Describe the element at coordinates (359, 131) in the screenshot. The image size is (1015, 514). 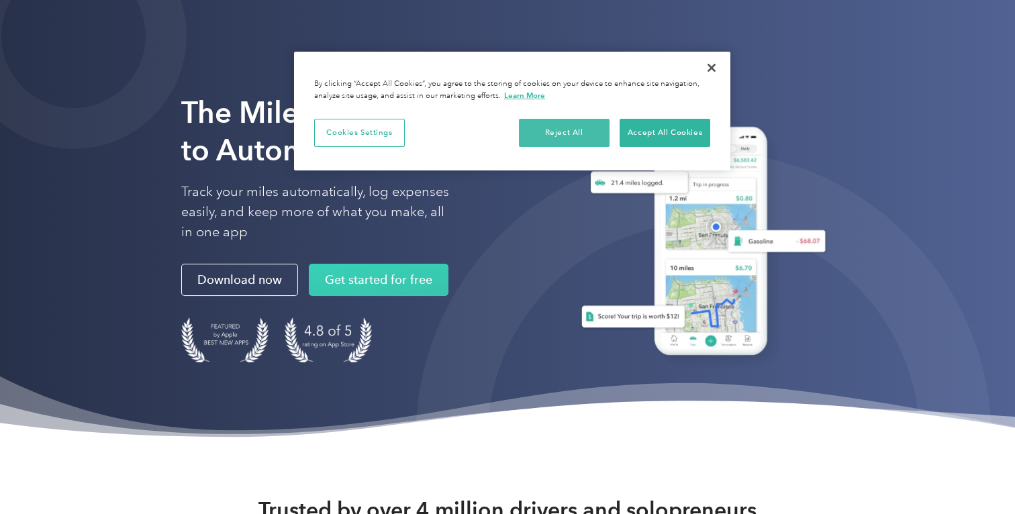
I see `strong: The Mileage Tracking App to Automate Your Logs` at that location.